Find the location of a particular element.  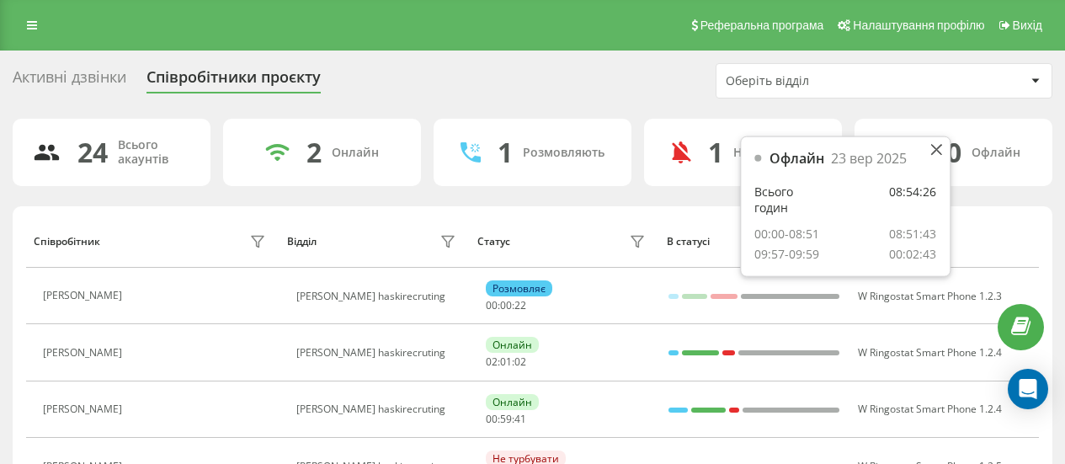

div: Open Intercom Messenger is located at coordinates (1028, 389).